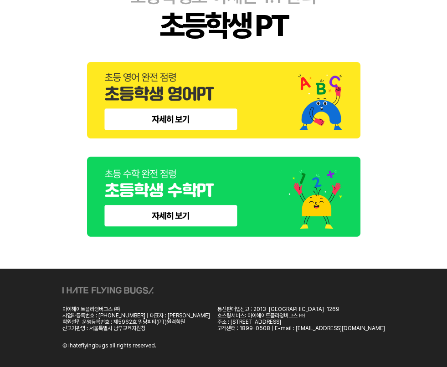 The image size is (447, 367). What do you see at coordinates (224, 100) in the screenshot?
I see `img: elementary-english` at bounding box center [224, 100].